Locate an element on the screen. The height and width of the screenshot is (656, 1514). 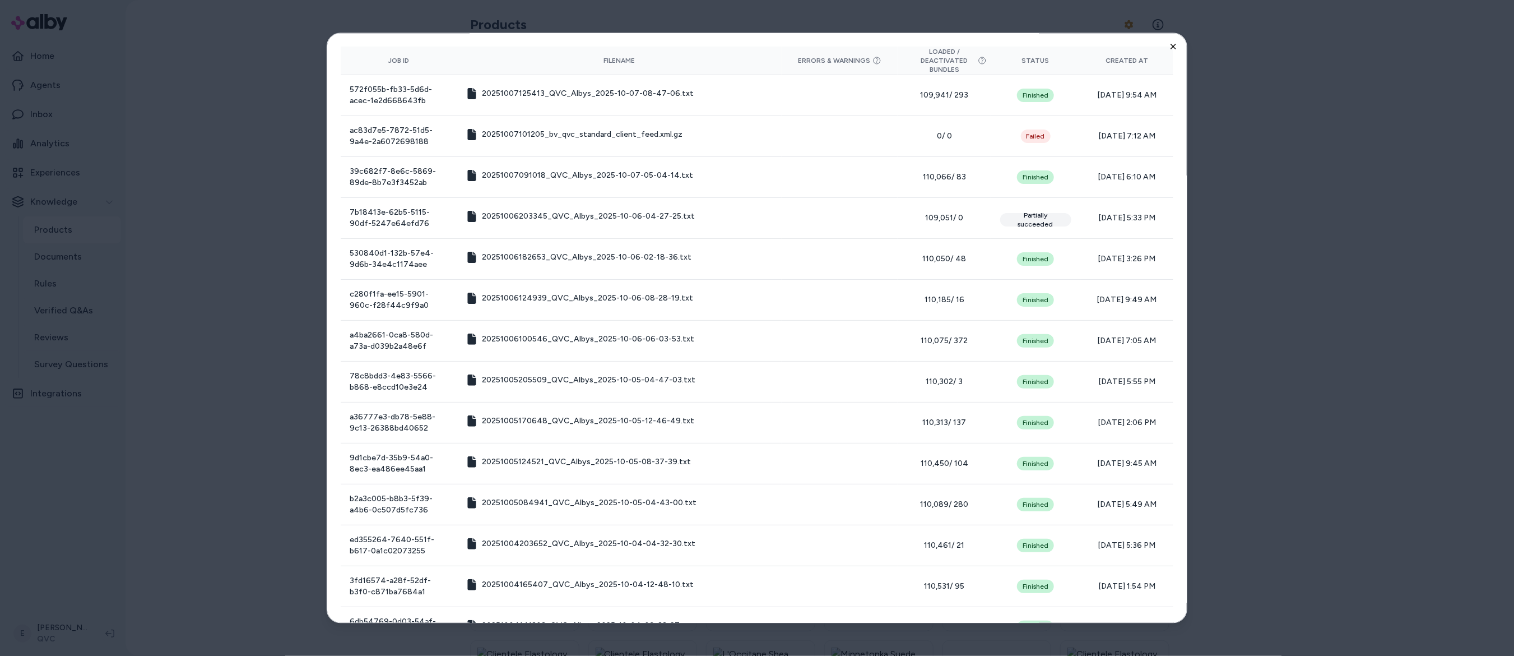
div: Filename is located at coordinates (619, 61).